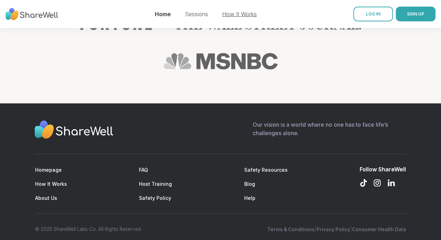 The image size is (441, 240). I want to click on a: About Us, so click(46, 197).